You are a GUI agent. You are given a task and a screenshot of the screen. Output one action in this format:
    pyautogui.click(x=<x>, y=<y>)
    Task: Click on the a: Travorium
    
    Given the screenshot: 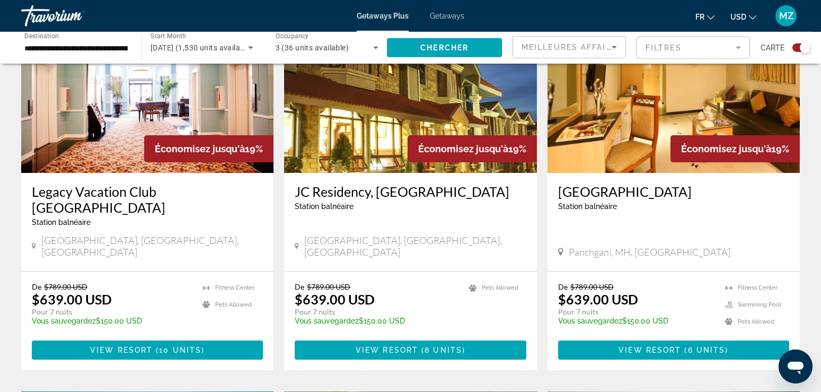 What is the action you would take?
    pyautogui.click(x=74, y=16)
    